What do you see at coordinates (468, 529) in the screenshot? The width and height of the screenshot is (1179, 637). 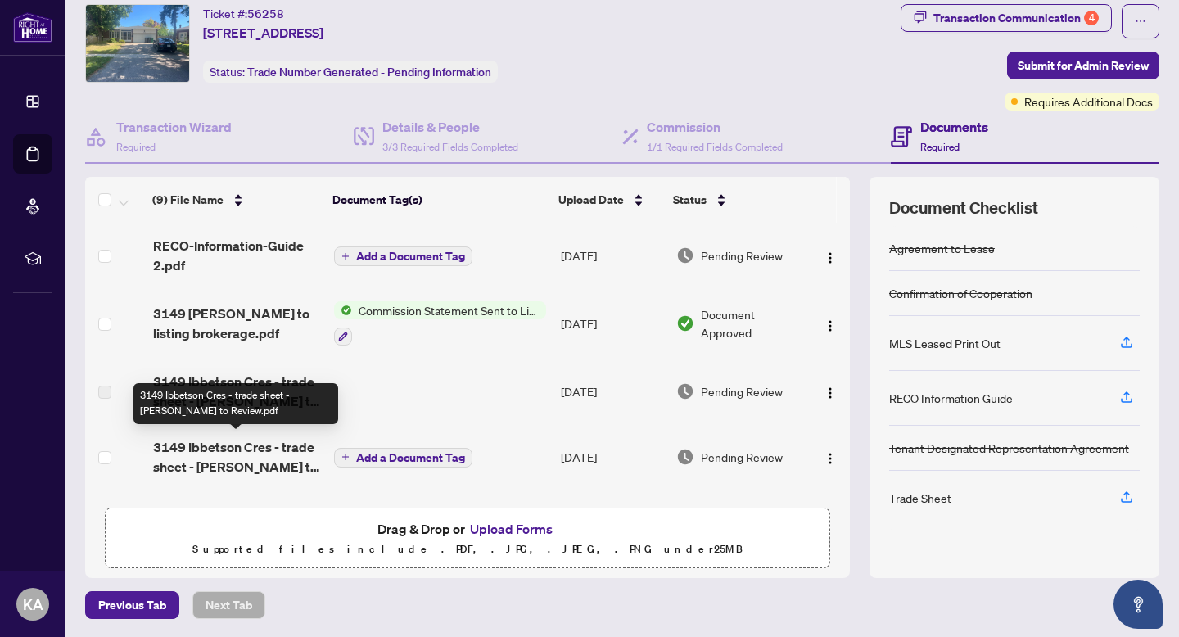 I see `span: Drag & Drop or` at bounding box center [468, 529].